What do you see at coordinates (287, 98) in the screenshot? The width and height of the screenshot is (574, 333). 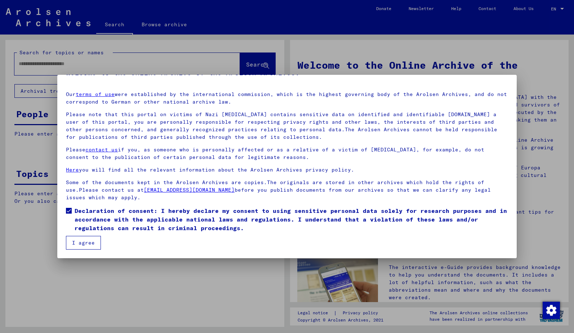 I see `p: Our were established by the international commission, which is the highest governing body of the ...` at bounding box center [287, 98].